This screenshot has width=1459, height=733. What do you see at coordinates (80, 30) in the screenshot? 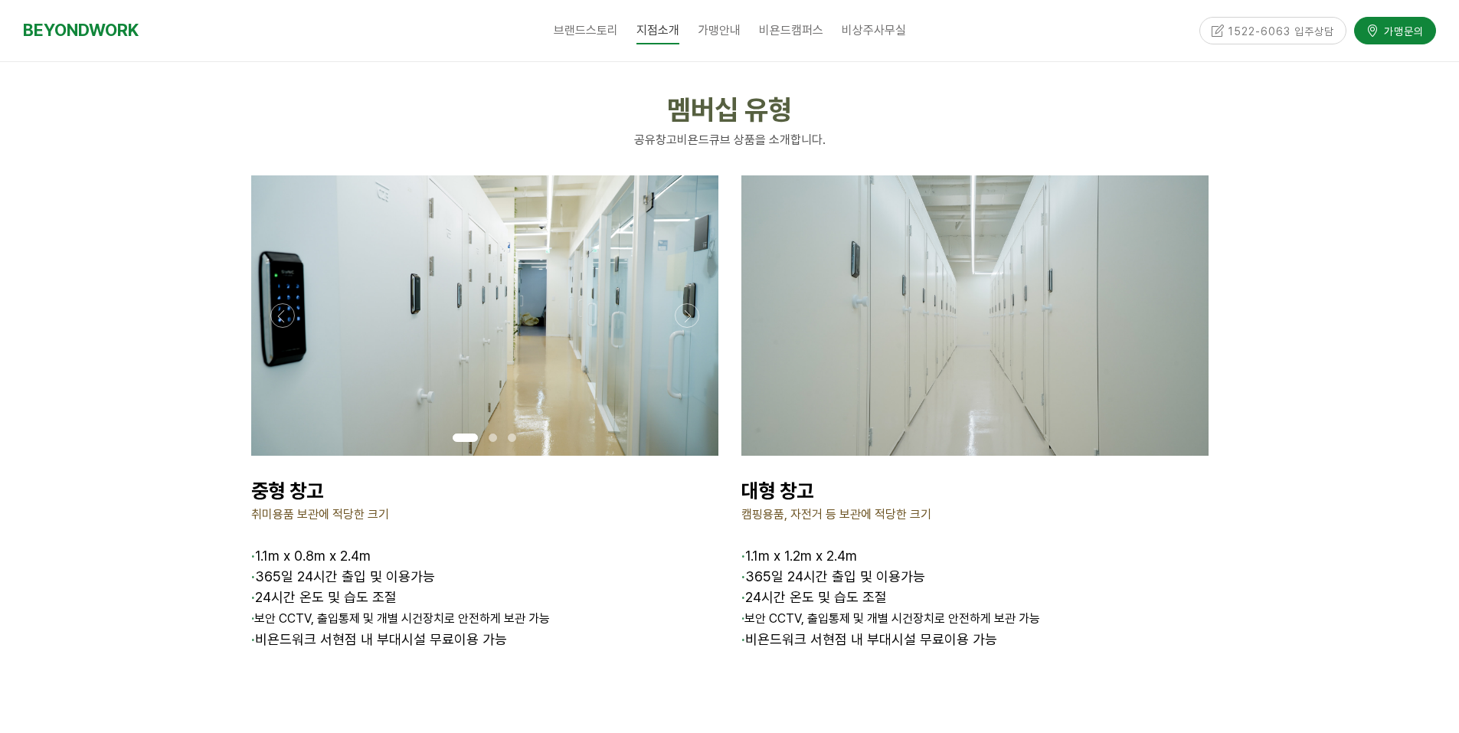
I see `a: BEYONDWORK` at bounding box center [80, 30].